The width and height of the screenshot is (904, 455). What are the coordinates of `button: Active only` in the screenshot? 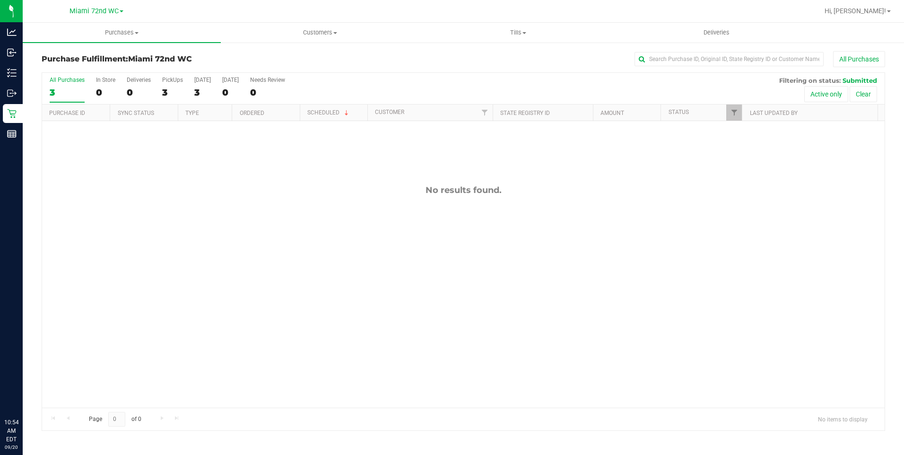 It's located at (826, 94).